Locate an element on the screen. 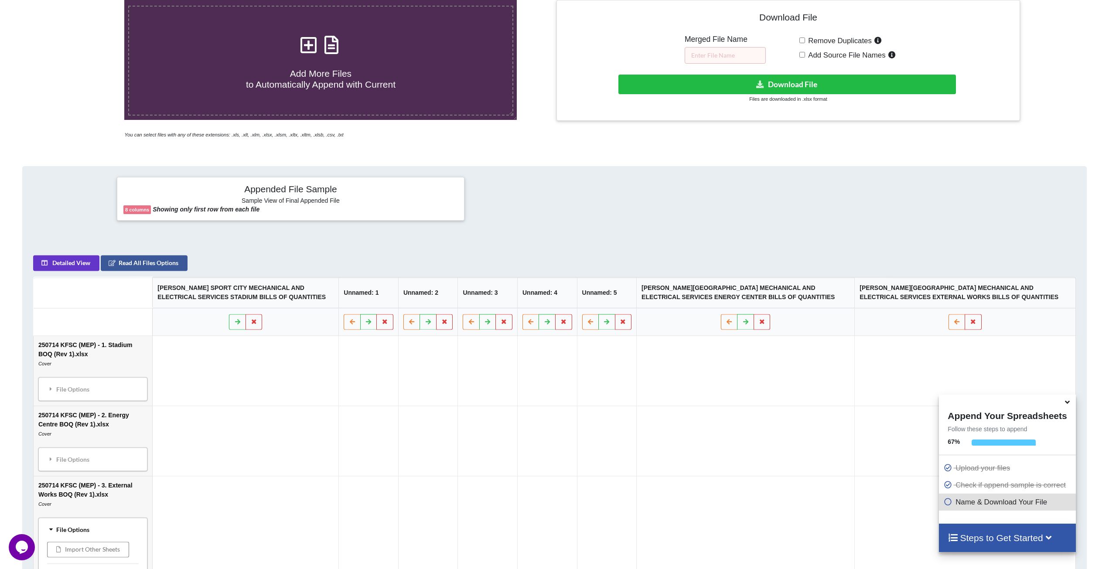  b: Showing only first row from each file is located at coordinates (206, 209).